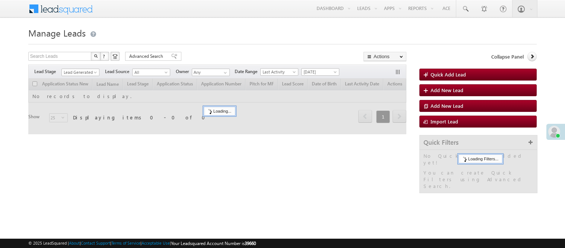 The image size is (565, 248). I want to click on span: Your Leadsquared Account Number is, so click(213, 243).